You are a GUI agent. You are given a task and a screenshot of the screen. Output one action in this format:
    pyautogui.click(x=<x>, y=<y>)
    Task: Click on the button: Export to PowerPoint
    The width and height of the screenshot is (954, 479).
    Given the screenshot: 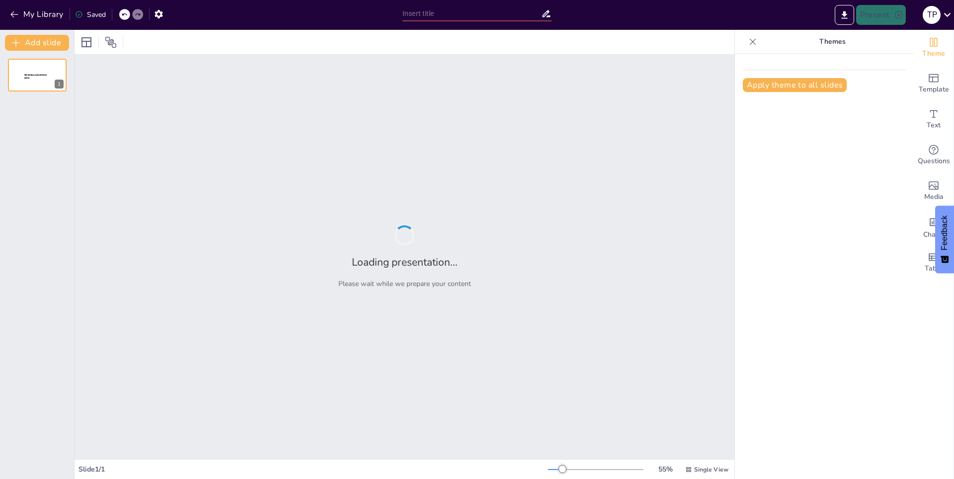 What is the action you would take?
    pyautogui.click(x=844, y=15)
    